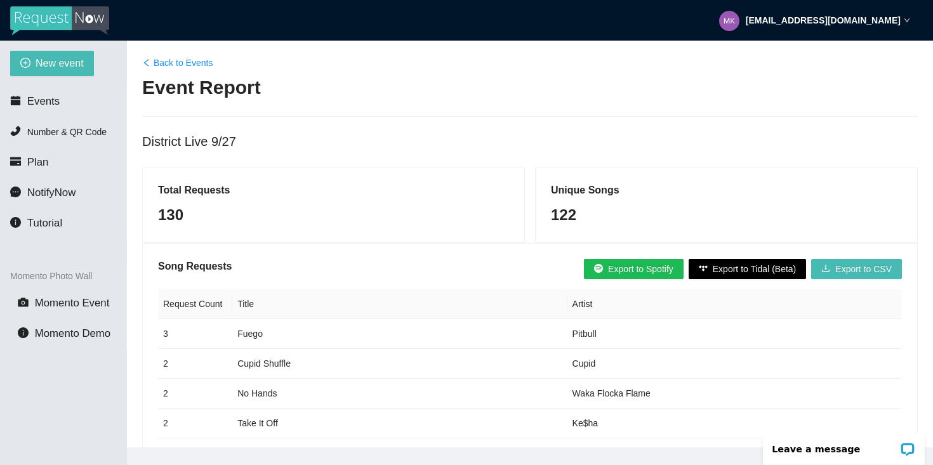 Image resolution: width=933 pixels, height=465 pixels. I want to click on td: Cupid Shuffle, so click(399, 364).